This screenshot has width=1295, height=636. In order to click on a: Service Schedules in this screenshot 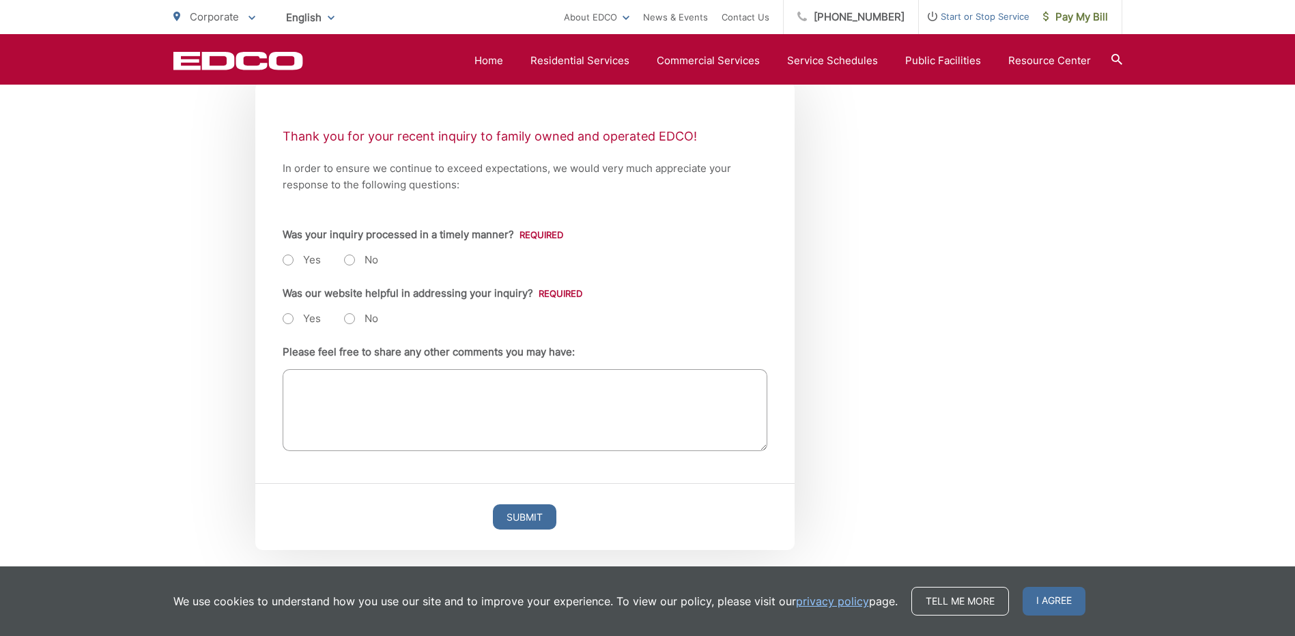, I will do `click(832, 61)`.